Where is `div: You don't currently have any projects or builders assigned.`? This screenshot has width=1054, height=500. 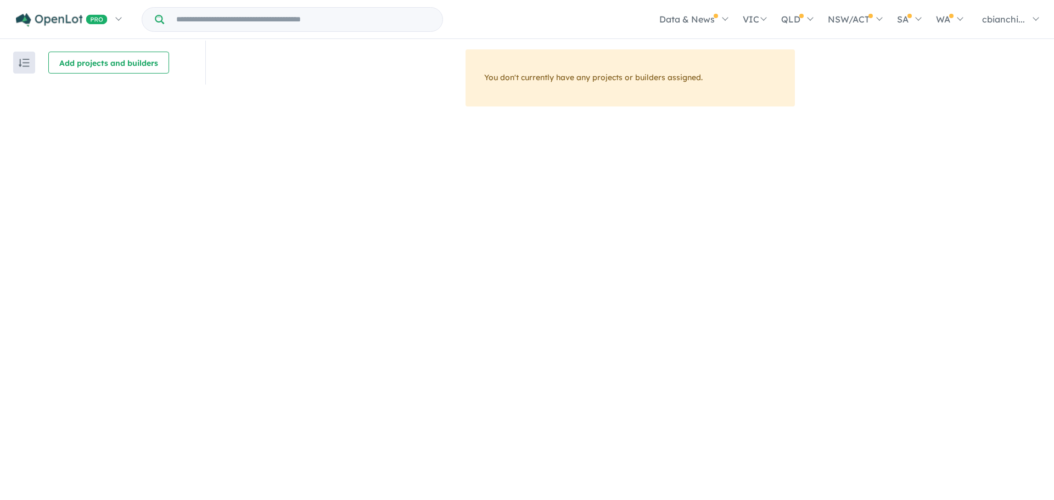
div: You don't currently have any projects or builders assigned. is located at coordinates (630, 78).